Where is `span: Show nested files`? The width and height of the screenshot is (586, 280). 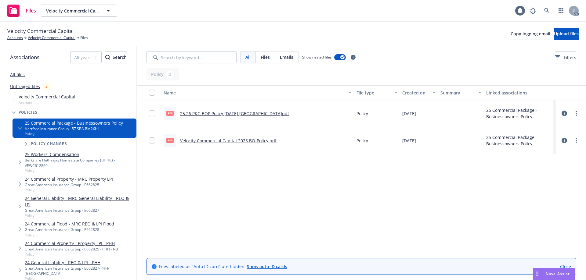 span: Show nested files is located at coordinates (317, 57).